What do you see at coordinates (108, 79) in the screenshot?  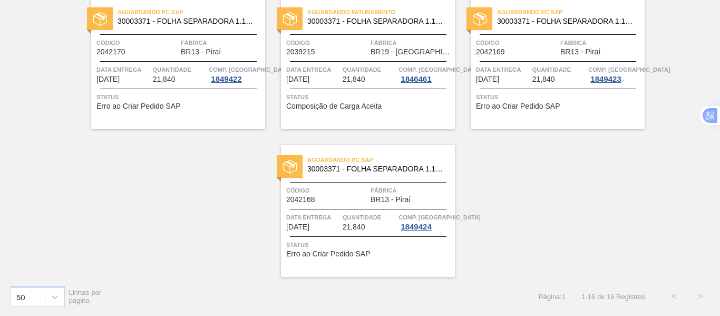 I see `span: 31/10/2025` at bounding box center [108, 79].